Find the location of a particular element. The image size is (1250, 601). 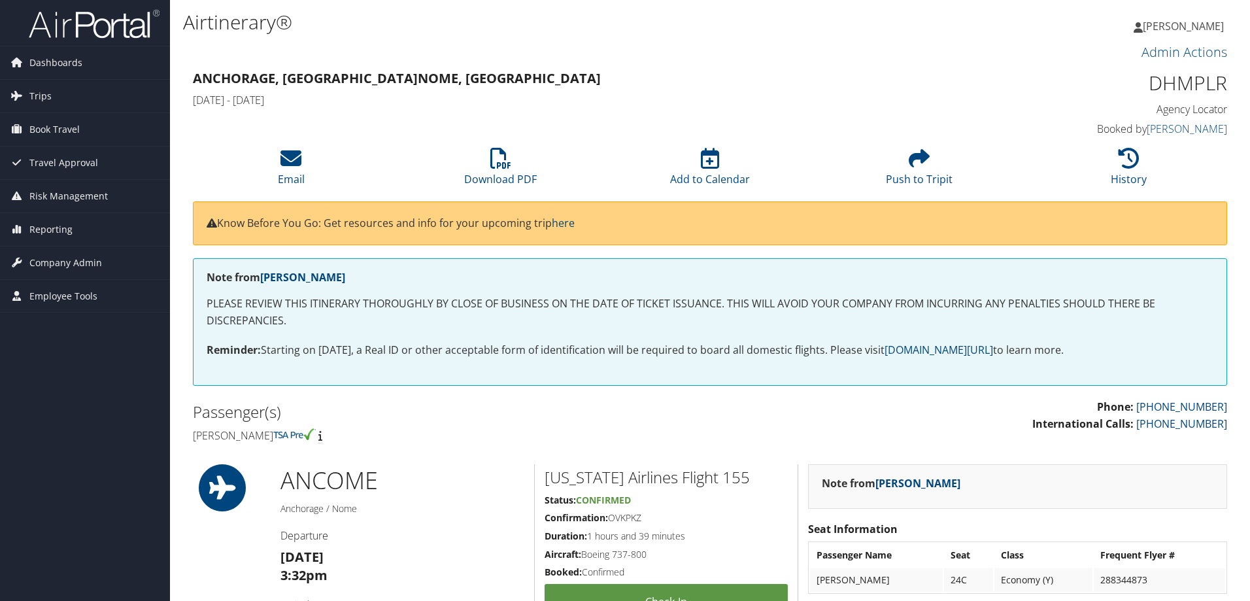

span: Confirmed is located at coordinates (603, 499).